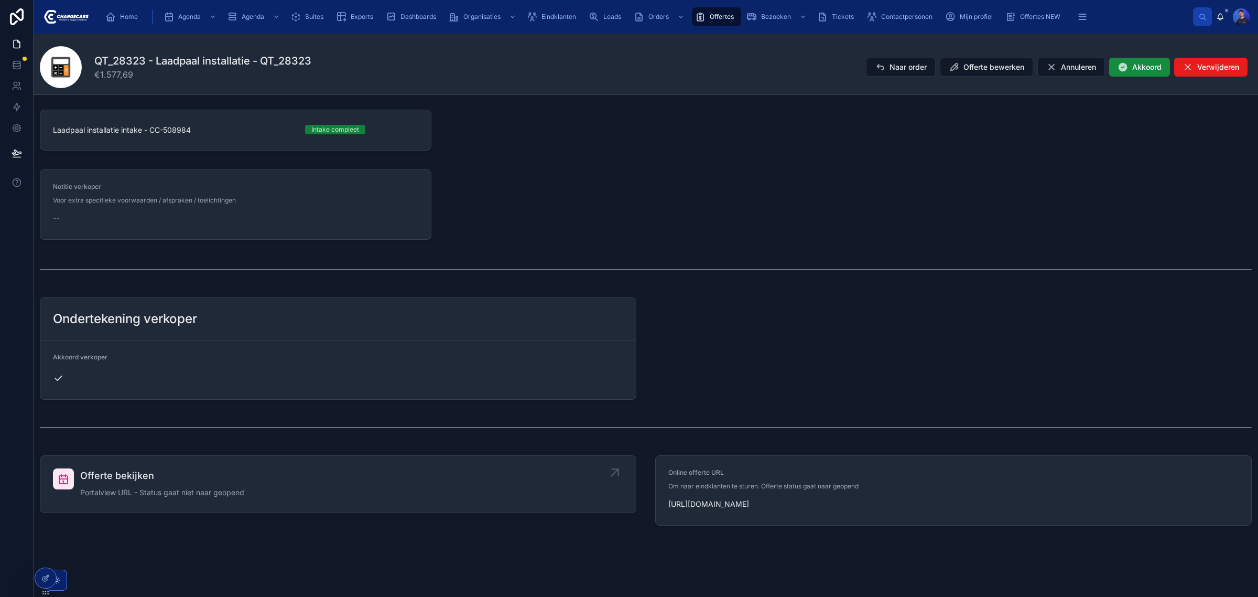 The image size is (1258, 597). What do you see at coordinates (144, 200) in the screenshot?
I see `span: Voor extra specifieke voorwaarden / afspraken / toelichtingen` at bounding box center [144, 200].